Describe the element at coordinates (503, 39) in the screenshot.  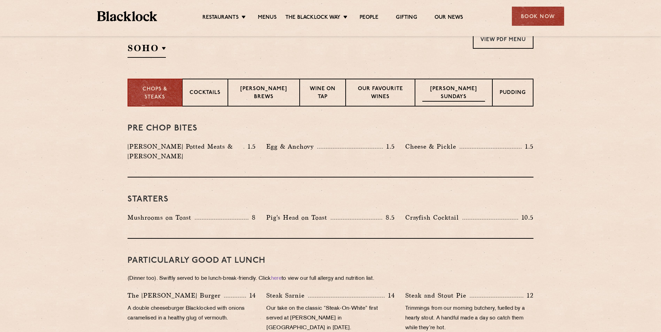
I see `a: View PDF Menu` at that location.